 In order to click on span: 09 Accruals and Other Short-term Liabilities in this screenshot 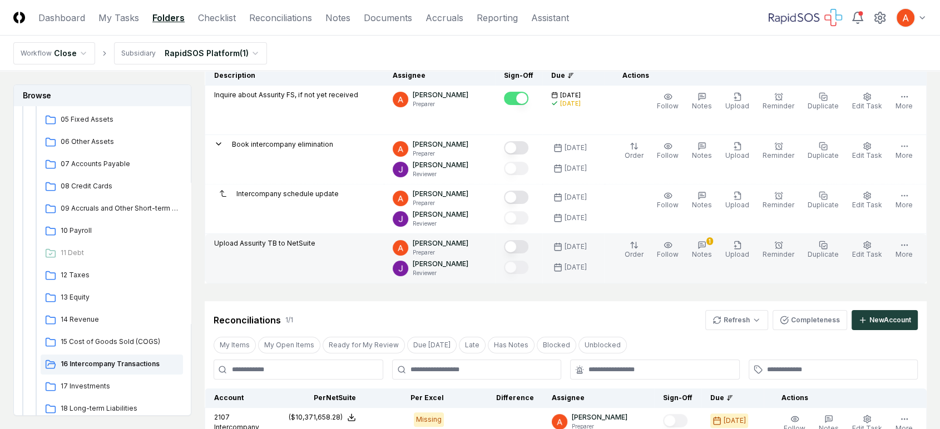, I will do `click(120, 209)`.